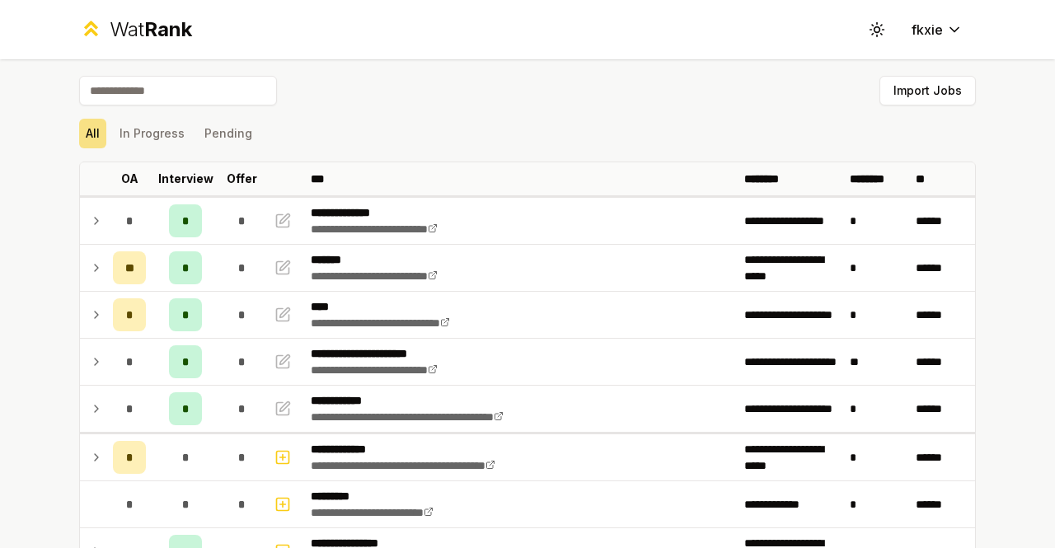 This screenshot has height=548, width=1055. I want to click on span: Rank, so click(168, 29).